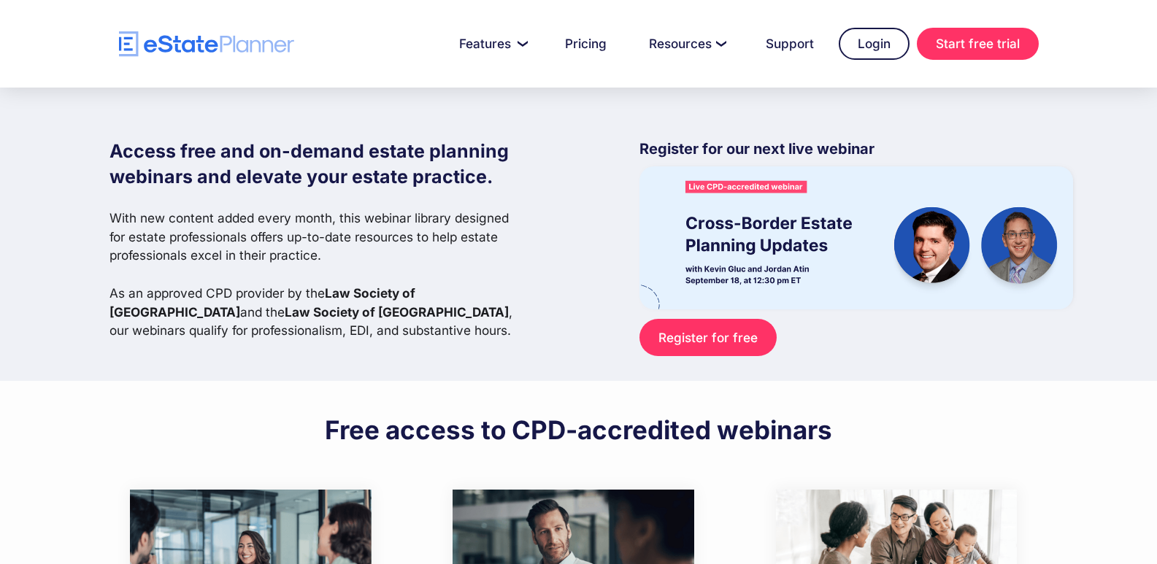 This screenshot has width=1157, height=564. Describe the element at coordinates (207, 44) in the screenshot. I see `a: home` at that location.